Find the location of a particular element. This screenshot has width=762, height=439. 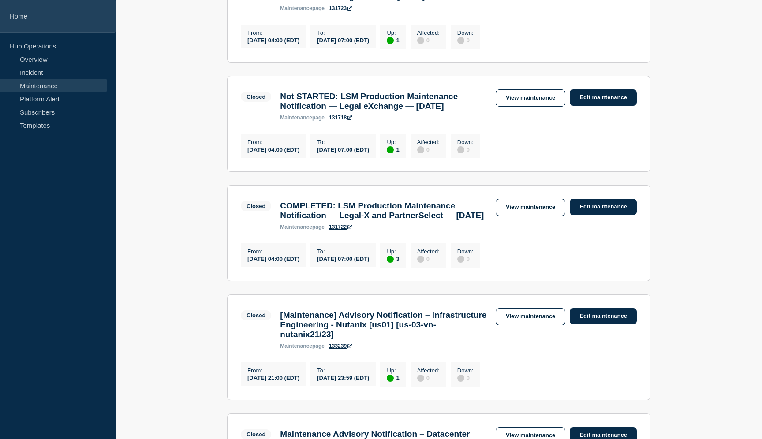

a: 133239 is located at coordinates (340, 346).